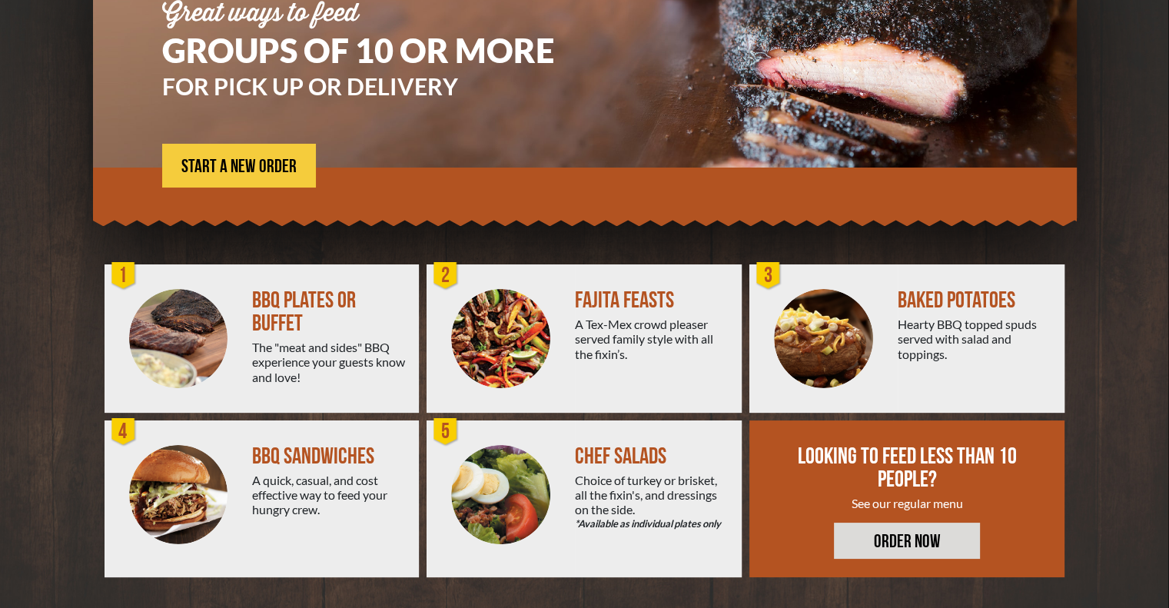 The width and height of the screenshot is (1169, 608). Describe the element at coordinates (329, 495) in the screenshot. I see `div: A quick, casual, and cost effective way to feed your hungry crew.` at that location.